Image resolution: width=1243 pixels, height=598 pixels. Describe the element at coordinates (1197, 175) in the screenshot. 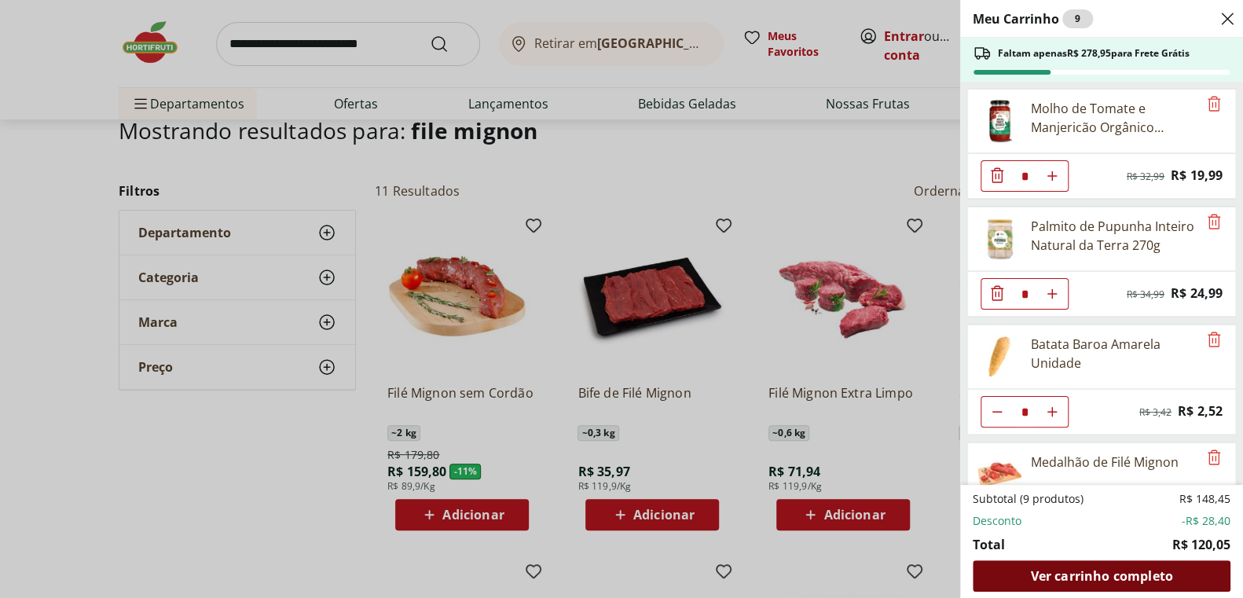

I see `span: R$ 19,99` at that location.